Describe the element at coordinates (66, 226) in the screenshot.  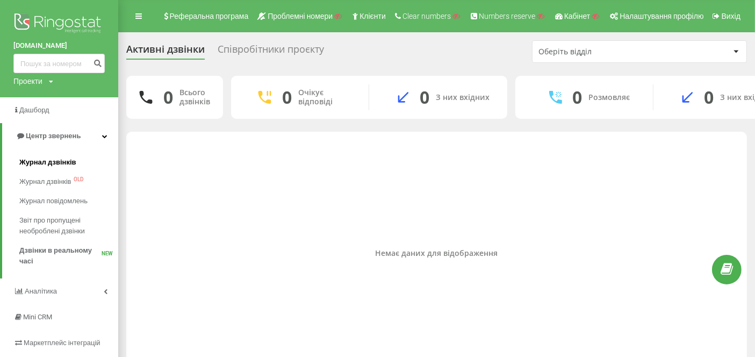
I see `span: Звіт про пропущені необроблені дзвінки` at that location.